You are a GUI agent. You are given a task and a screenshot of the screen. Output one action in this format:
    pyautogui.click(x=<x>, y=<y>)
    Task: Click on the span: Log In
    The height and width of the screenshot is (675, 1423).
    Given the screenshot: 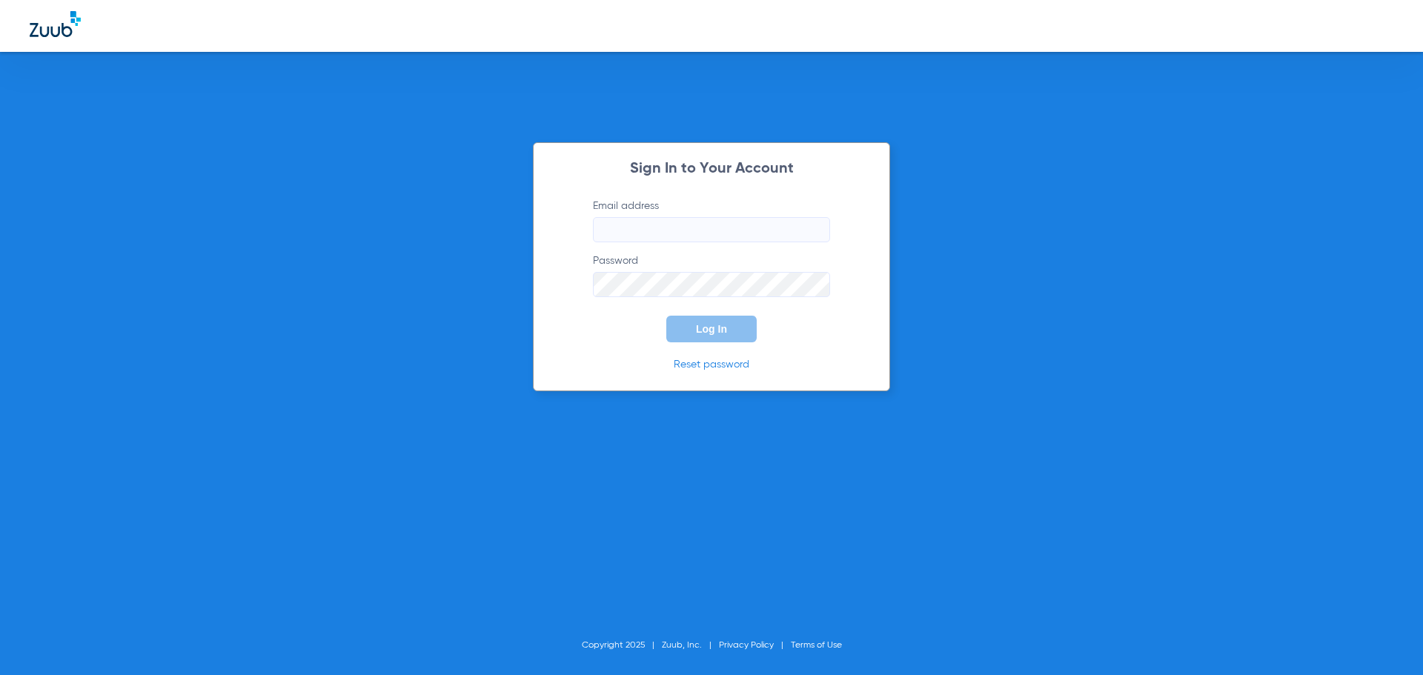 What is the action you would take?
    pyautogui.click(x=711, y=329)
    